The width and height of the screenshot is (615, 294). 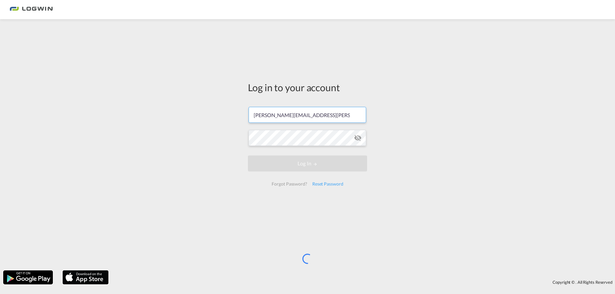 What do you see at coordinates (307, 164) in the screenshot?
I see `button: LOGIN` at bounding box center [307, 164].